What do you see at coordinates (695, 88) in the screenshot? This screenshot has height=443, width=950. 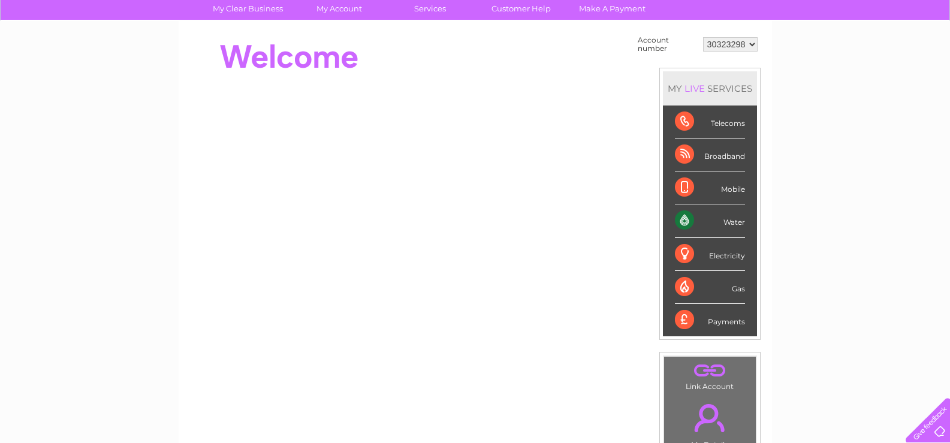 I see `div: LIVE` at bounding box center [695, 88].